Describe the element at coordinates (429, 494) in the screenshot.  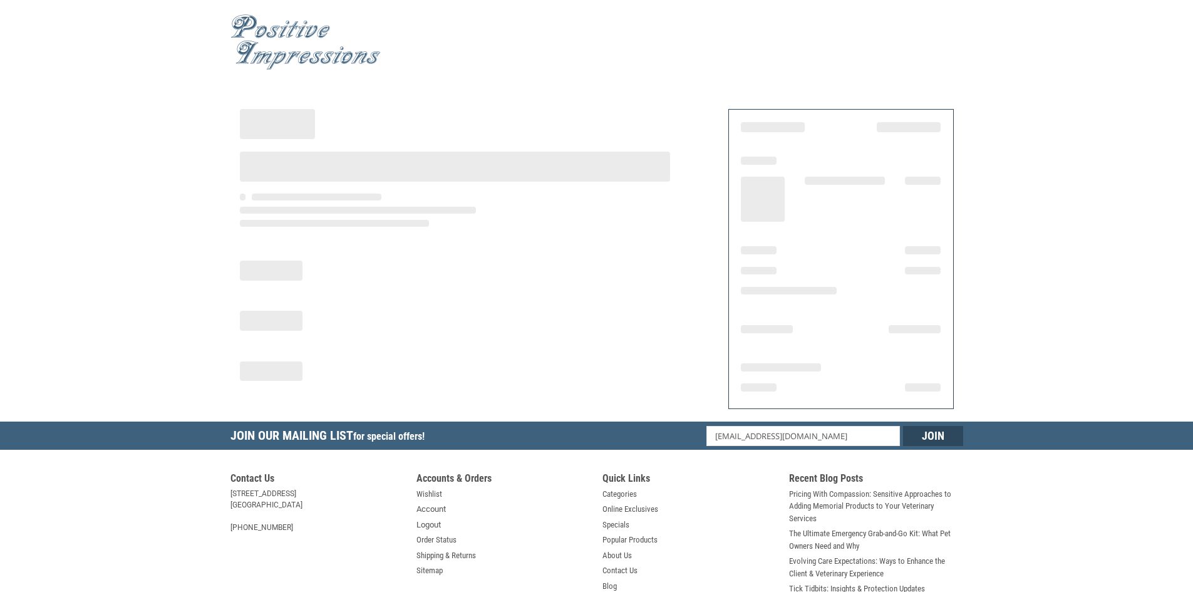
I see `a: Wishlist` at that location.